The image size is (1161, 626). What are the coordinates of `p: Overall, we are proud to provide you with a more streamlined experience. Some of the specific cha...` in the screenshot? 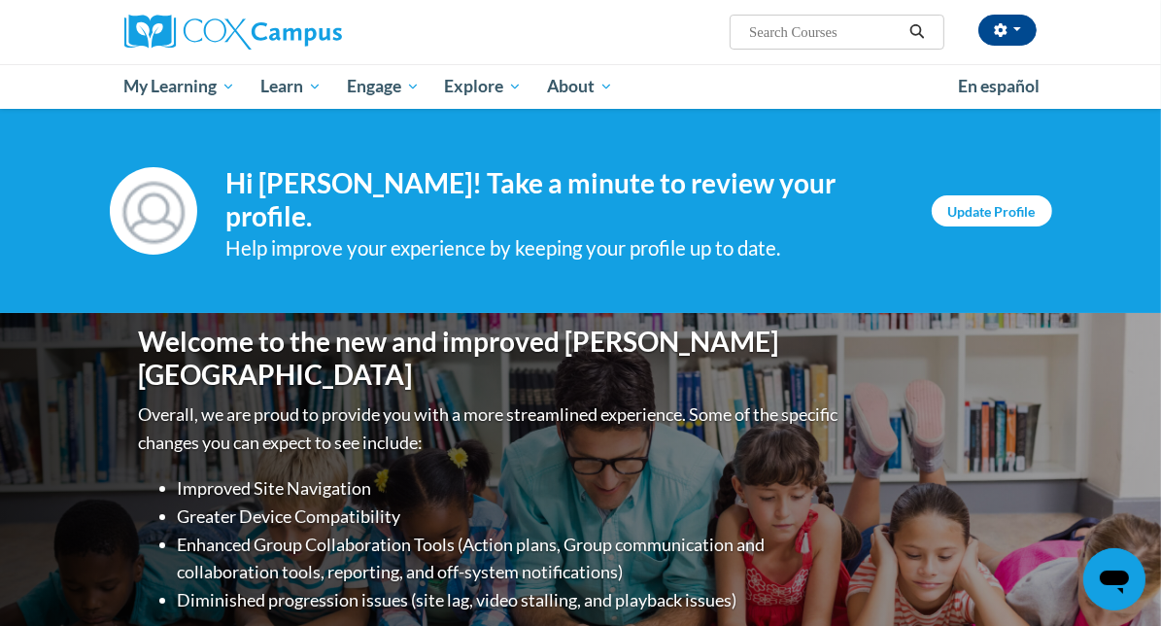 It's located at (491, 428).